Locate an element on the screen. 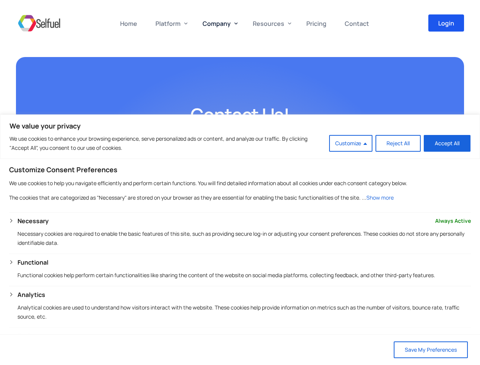 This screenshot has width=480, height=365. span: Platform is located at coordinates (168, 24).